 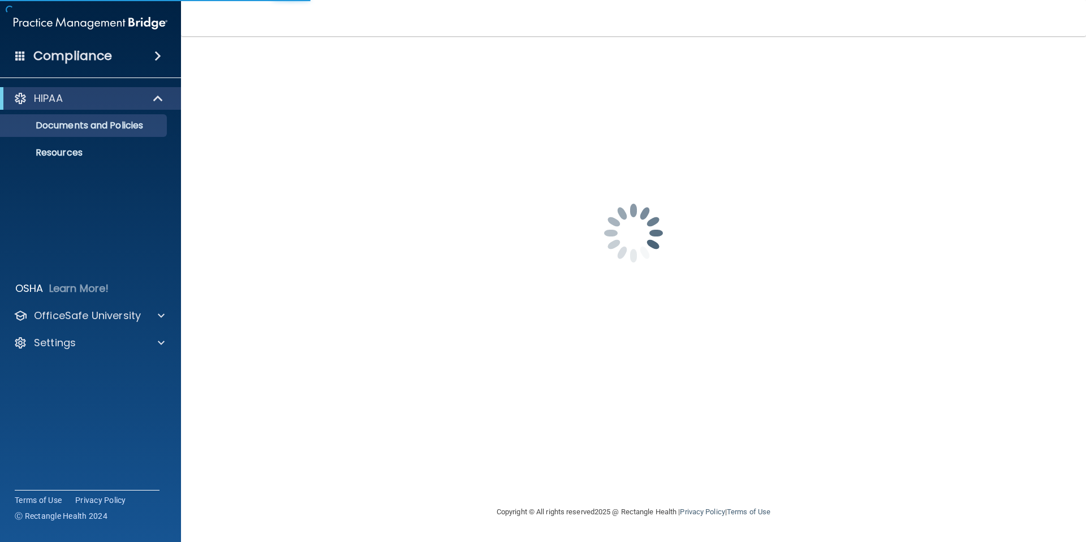 What do you see at coordinates (84, 126) in the screenshot?
I see `p: Documents and Policies` at bounding box center [84, 126].